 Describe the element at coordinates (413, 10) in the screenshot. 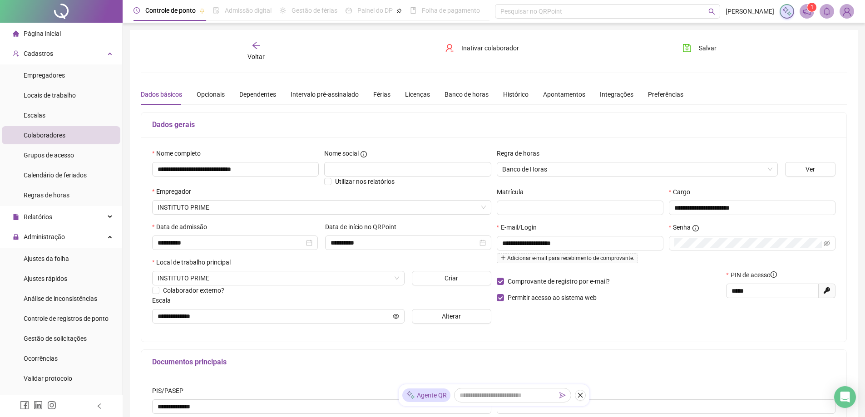

I see `span: book` at that location.